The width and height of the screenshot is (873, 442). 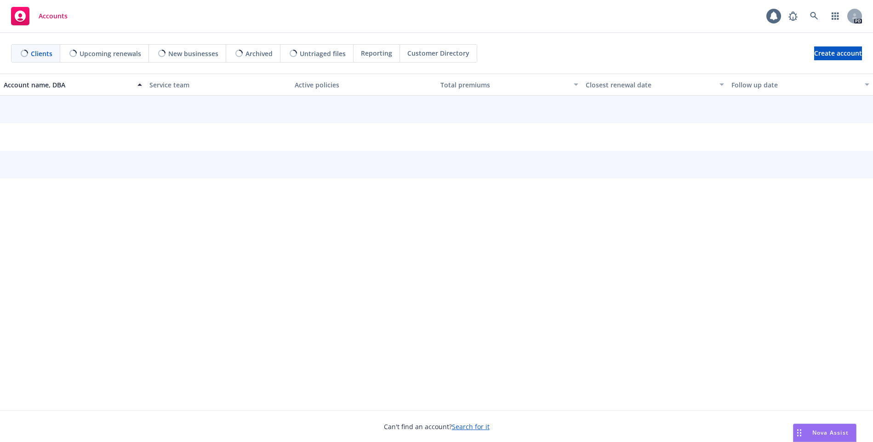 I want to click on span: New businesses, so click(x=193, y=53).